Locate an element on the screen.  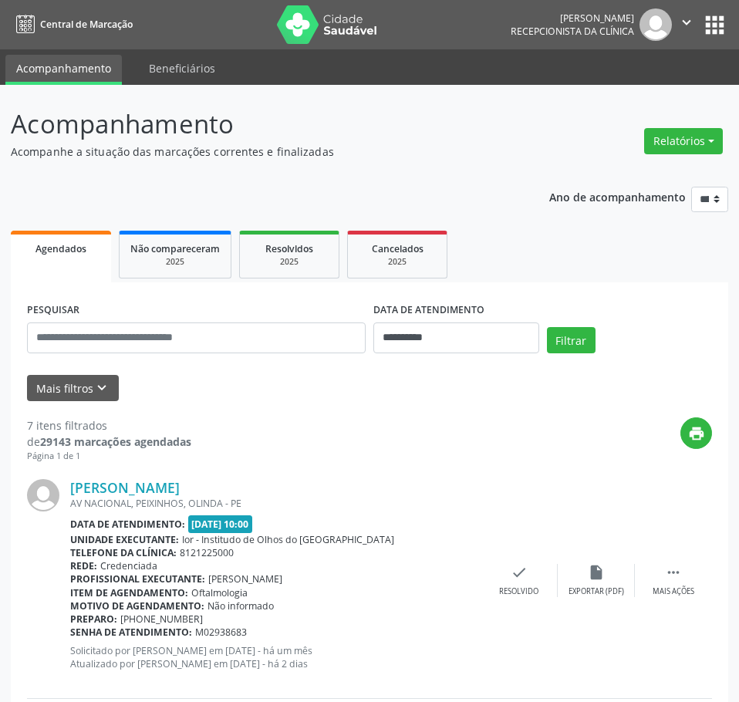
p: Ano de acompanhamento is located at coordinates (617, 196).